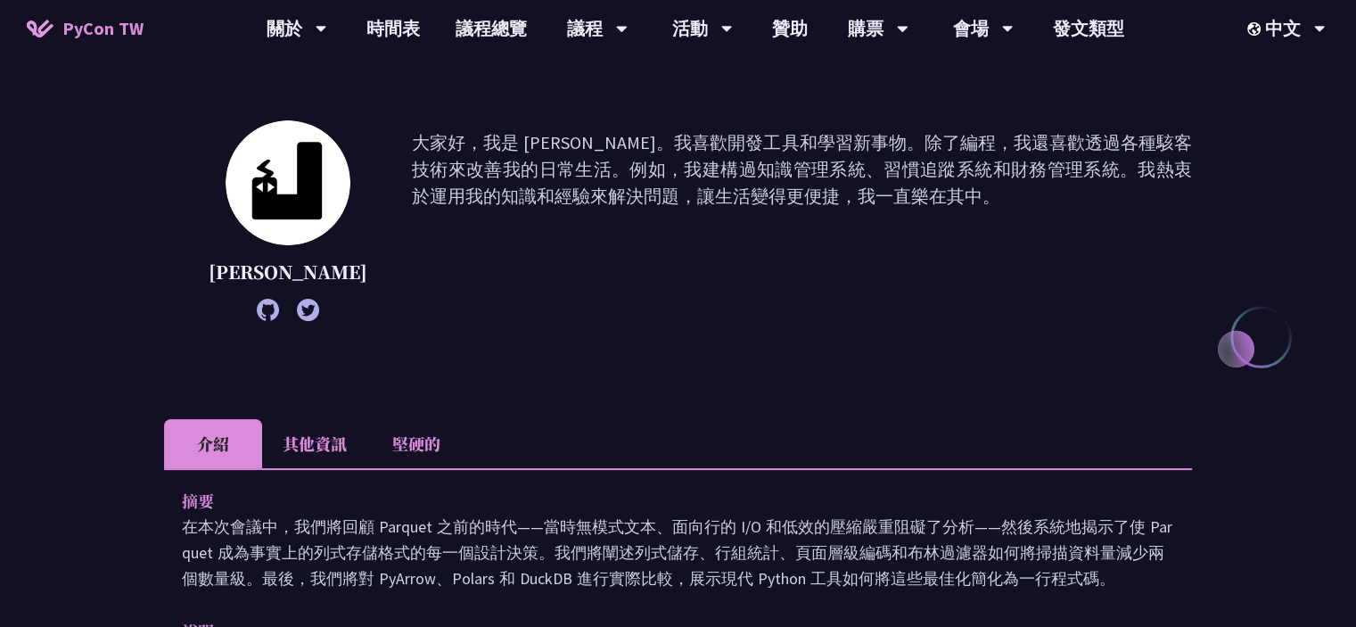 This screenshot has width=1356, height=627. Describe the element at coordinates (284, 28) in the screenshot. I see `font: 關於` at that location.